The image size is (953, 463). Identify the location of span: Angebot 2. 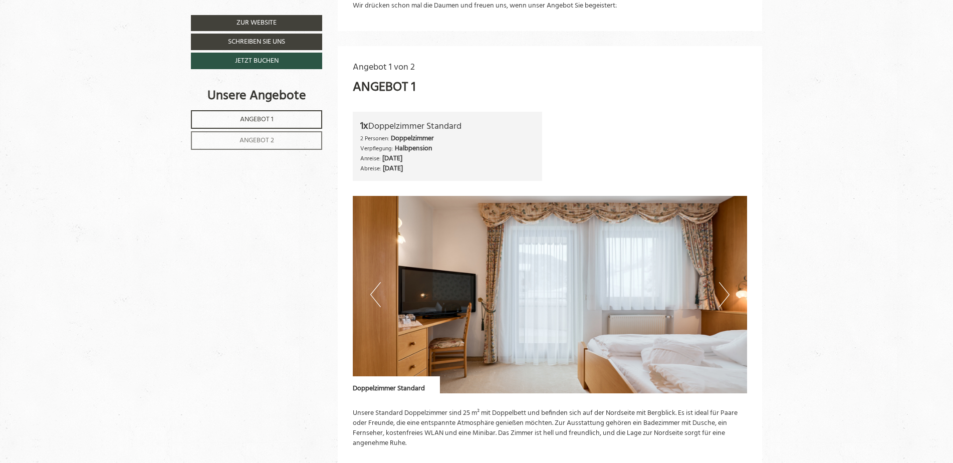
(257, 140).